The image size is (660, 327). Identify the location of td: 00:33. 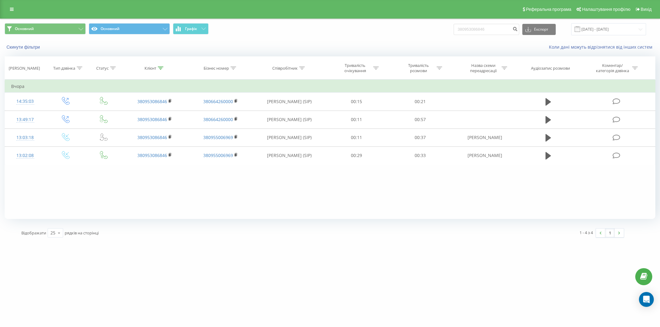
(420, 155).